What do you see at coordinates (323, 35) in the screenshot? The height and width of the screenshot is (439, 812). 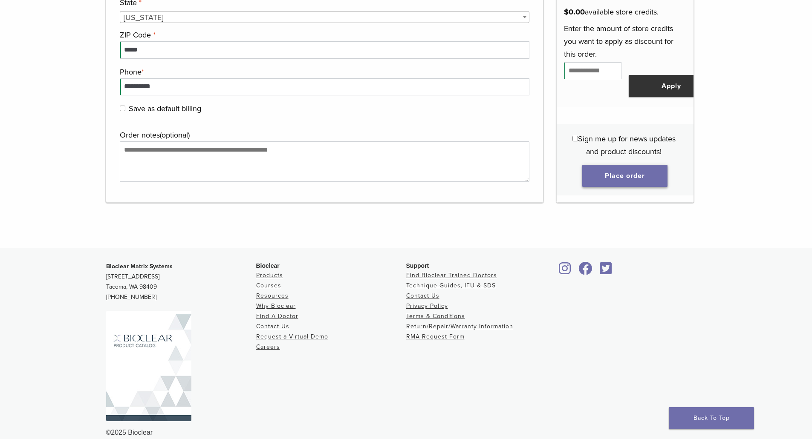 I see `label: ZIP Code` at bounding box center [323, 35].